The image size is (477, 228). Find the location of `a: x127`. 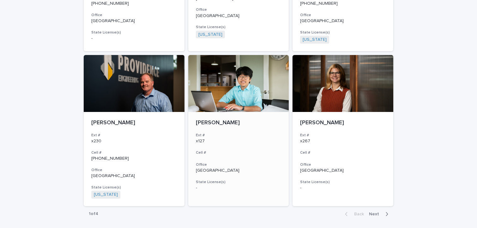

a: x127 is located at coordinates (200, 141).